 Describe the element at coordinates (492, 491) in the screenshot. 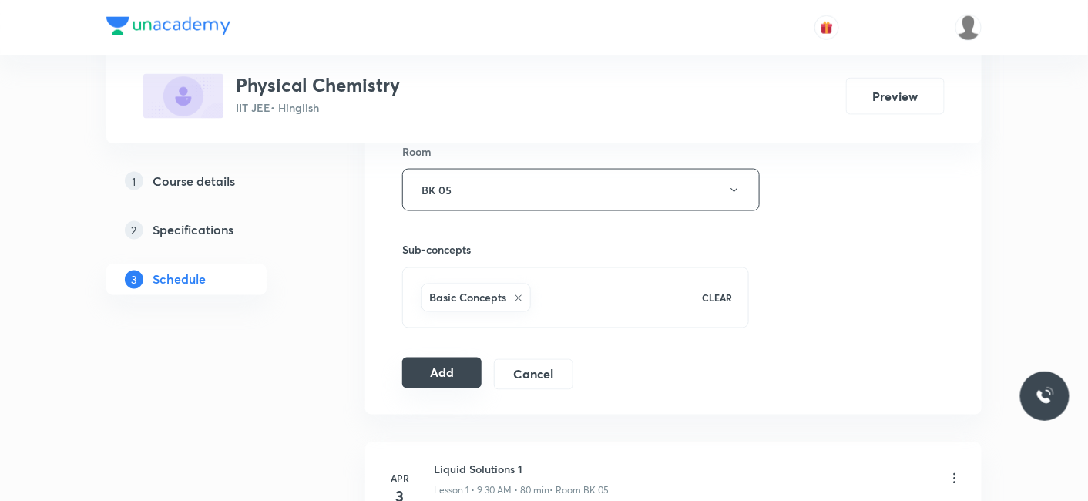

I see `p: Lesson 1 • 9:30 AM • 80 min` at that location.